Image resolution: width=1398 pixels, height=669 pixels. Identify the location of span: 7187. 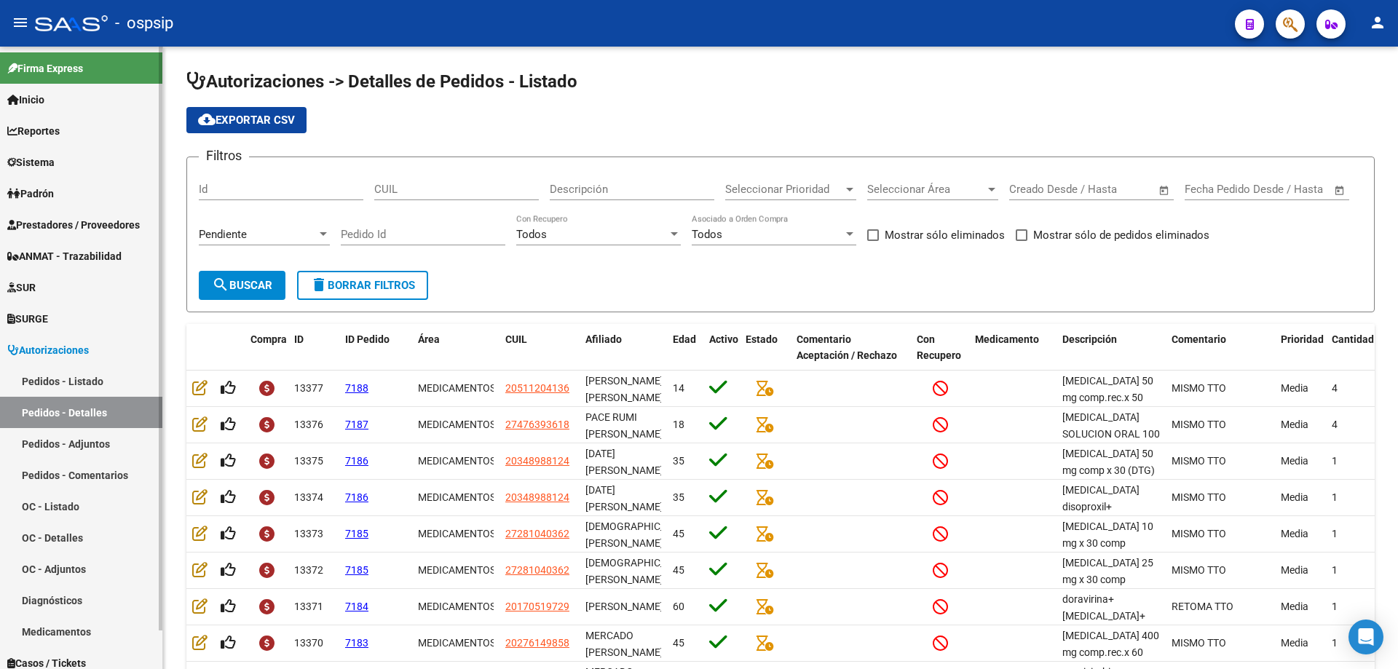
(357, 425).